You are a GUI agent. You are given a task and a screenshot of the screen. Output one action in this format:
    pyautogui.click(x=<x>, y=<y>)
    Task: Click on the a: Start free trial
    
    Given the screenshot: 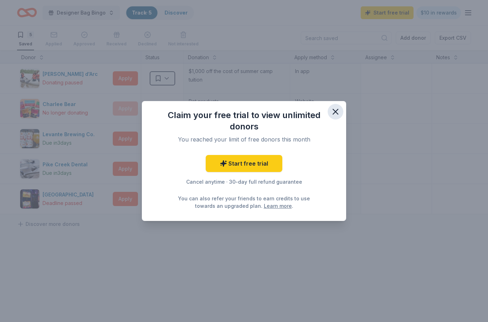 What is the action you would take?
    pyautogui.click(x=244, y=163)
    